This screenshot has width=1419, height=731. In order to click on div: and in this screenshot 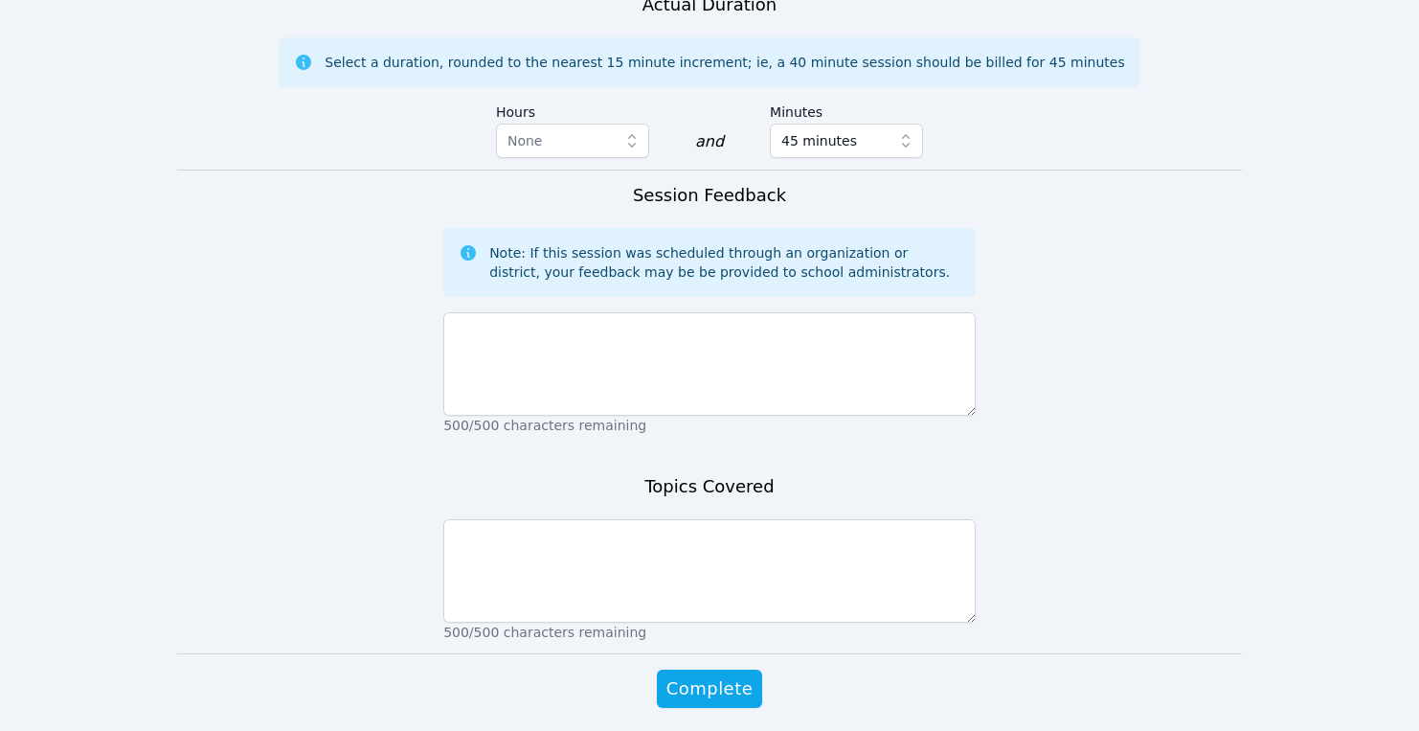, I will do `click(709, 142)`.